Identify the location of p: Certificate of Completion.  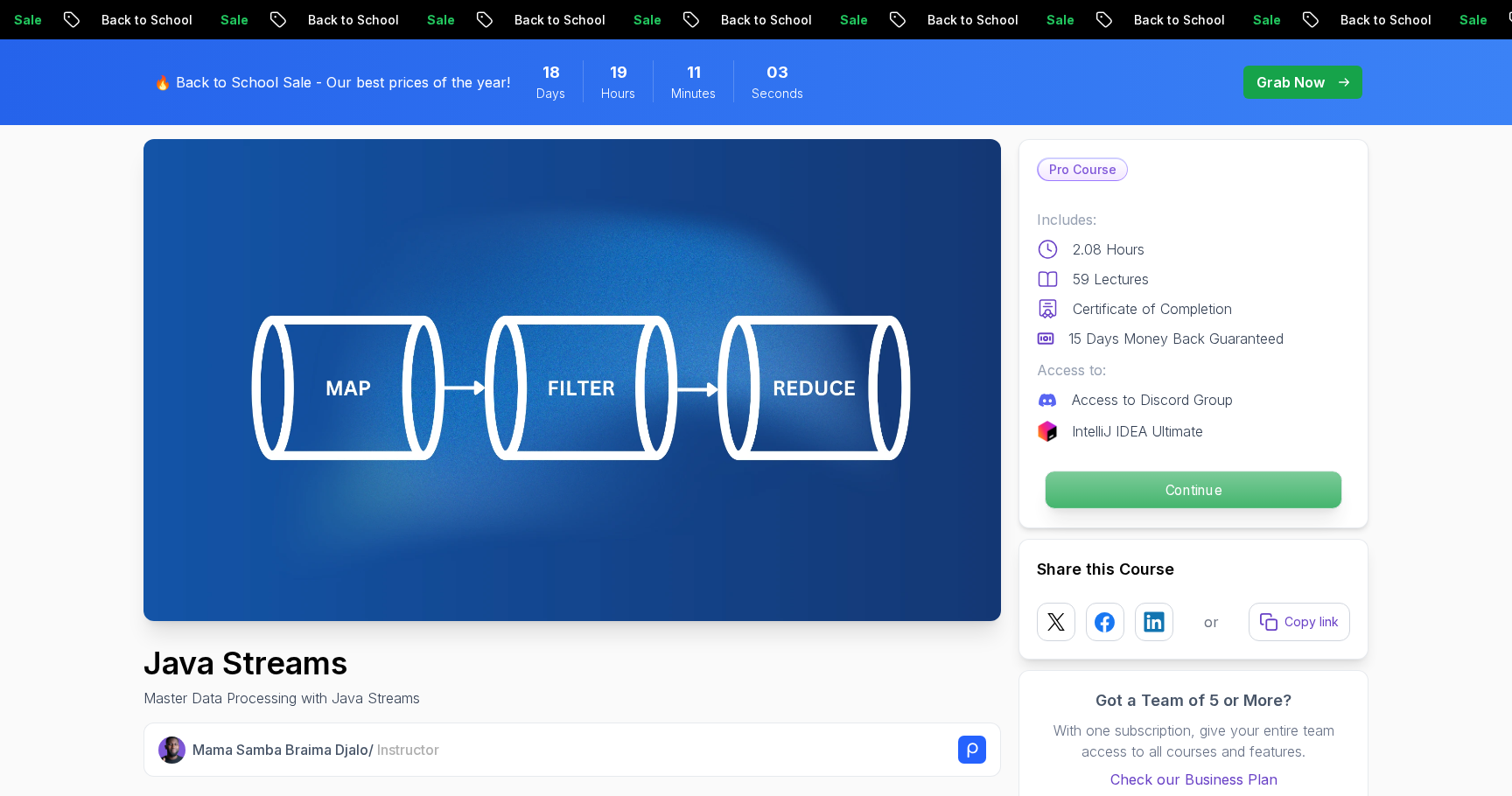
(1152, 309).